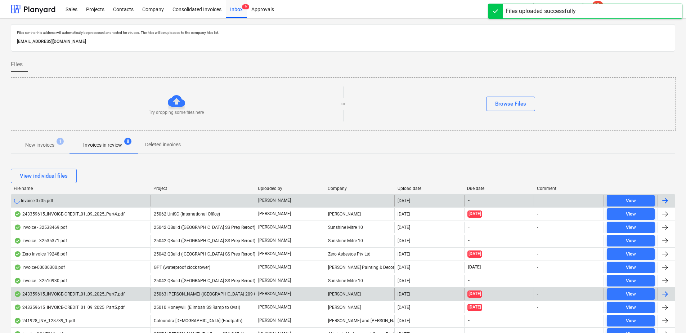  Describe the element at coordinates (17, 64) in the screenshot. I see `span: Files` at that location.